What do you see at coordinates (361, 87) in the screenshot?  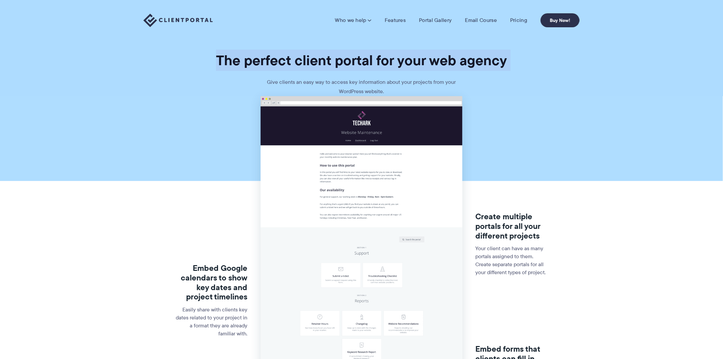 I see `p: Give clients an easy way to access key information about your projects from your WordPress website.` at bounding box center [361, 87].